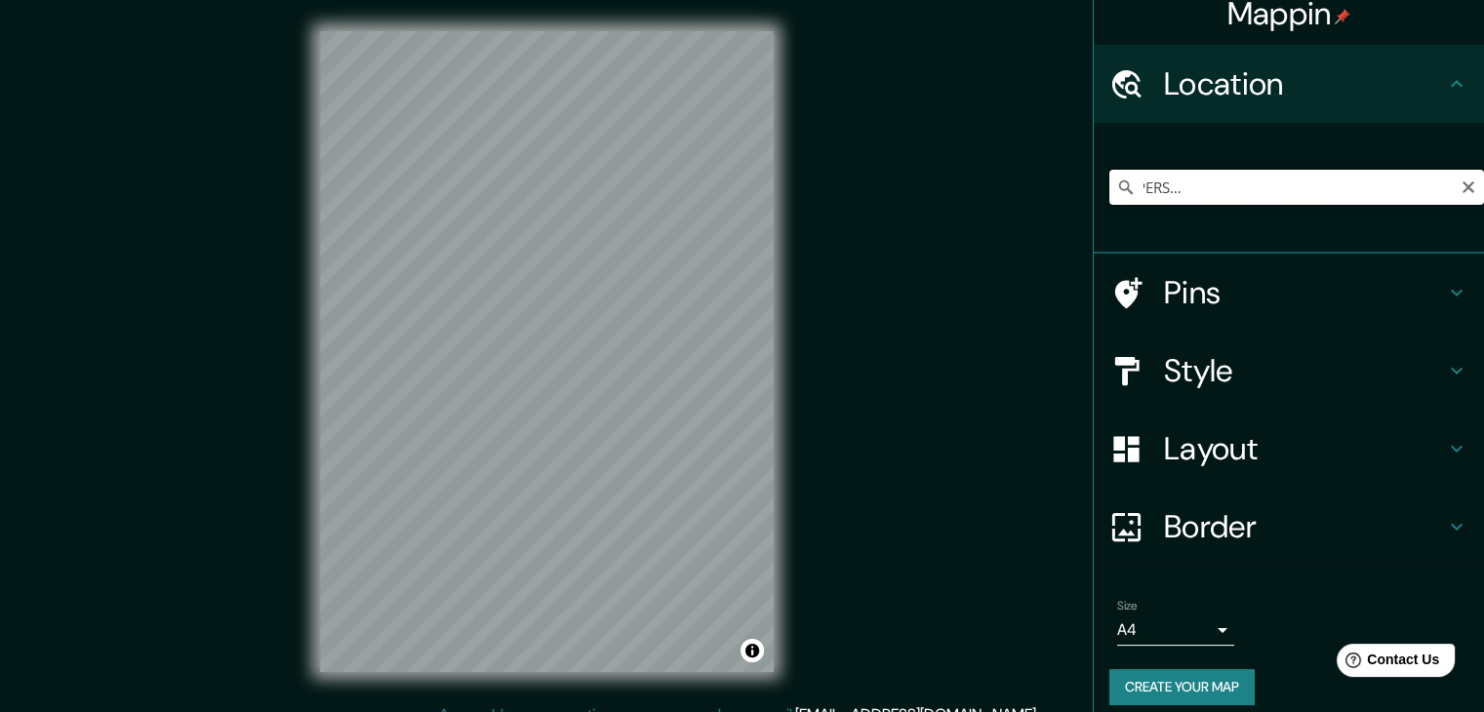  I want to click on h4: Style, so click(1304, 371).